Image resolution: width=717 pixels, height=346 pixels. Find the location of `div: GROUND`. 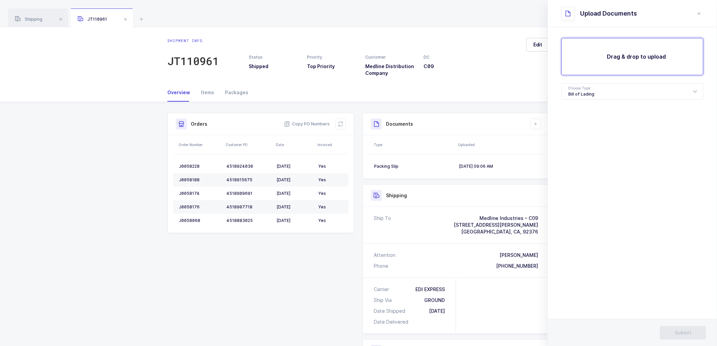

div: GROUND is located at coordinates (434, 300).